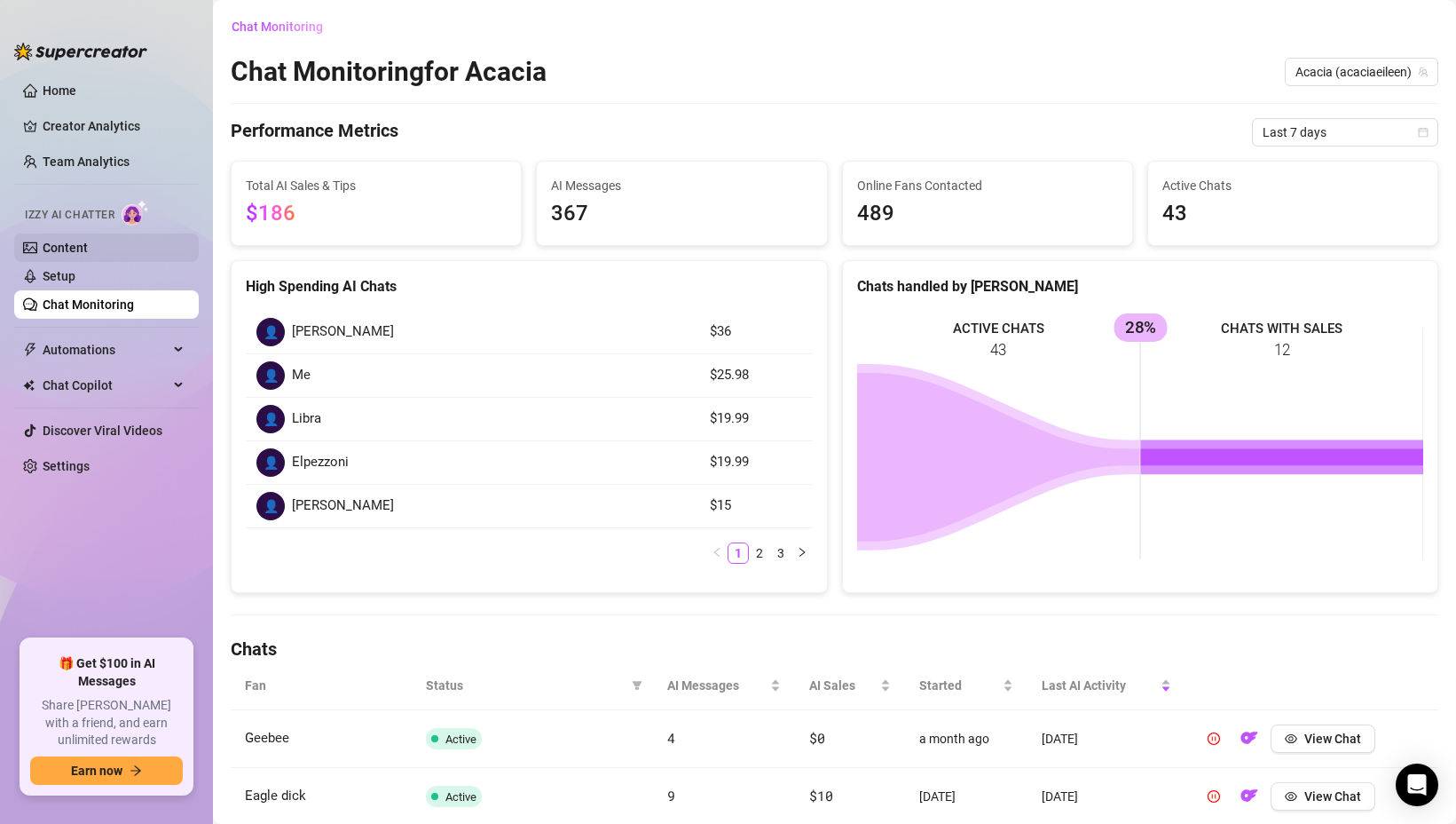  Describe the element at coordinates (59, 90) in the screenshot. I see `a: Home` at that location.